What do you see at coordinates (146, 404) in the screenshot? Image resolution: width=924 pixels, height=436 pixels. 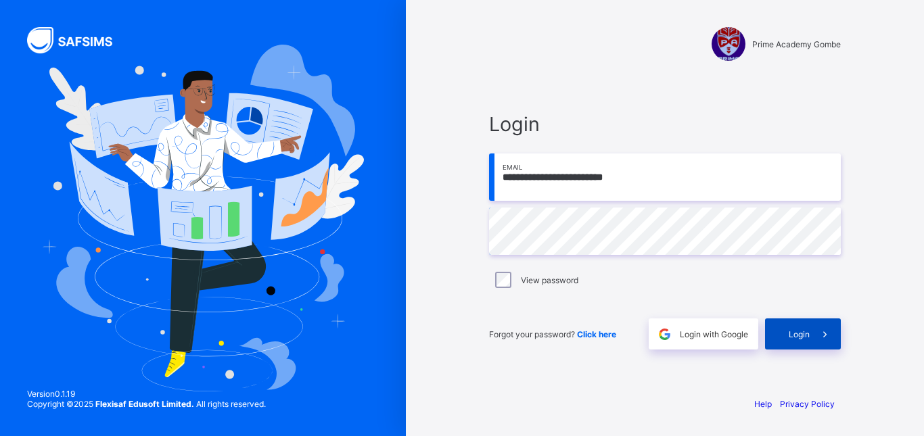 I see `span: Copyright © 2025 All rights reserved.` at bounding box center [146, 404].